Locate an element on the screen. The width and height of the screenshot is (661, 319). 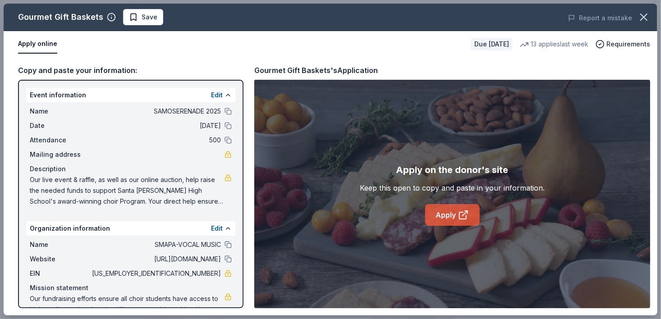
div: Copy and paste your information: is located at coordinates (131, 70).